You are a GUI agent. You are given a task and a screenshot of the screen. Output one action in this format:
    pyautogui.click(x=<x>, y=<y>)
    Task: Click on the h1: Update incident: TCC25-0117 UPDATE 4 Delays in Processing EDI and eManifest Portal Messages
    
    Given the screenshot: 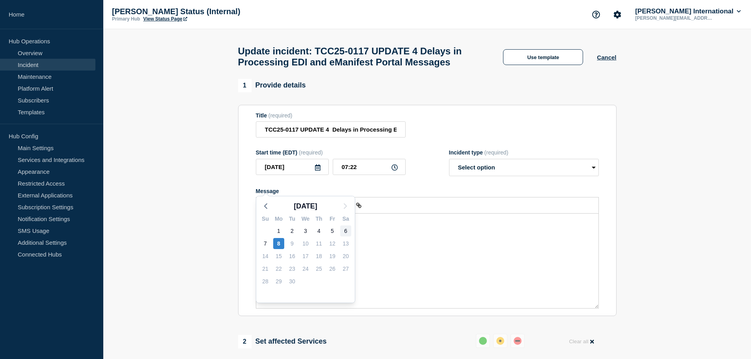 What is the action you would take?
    pyautogui.click(x=364, y=57)
    